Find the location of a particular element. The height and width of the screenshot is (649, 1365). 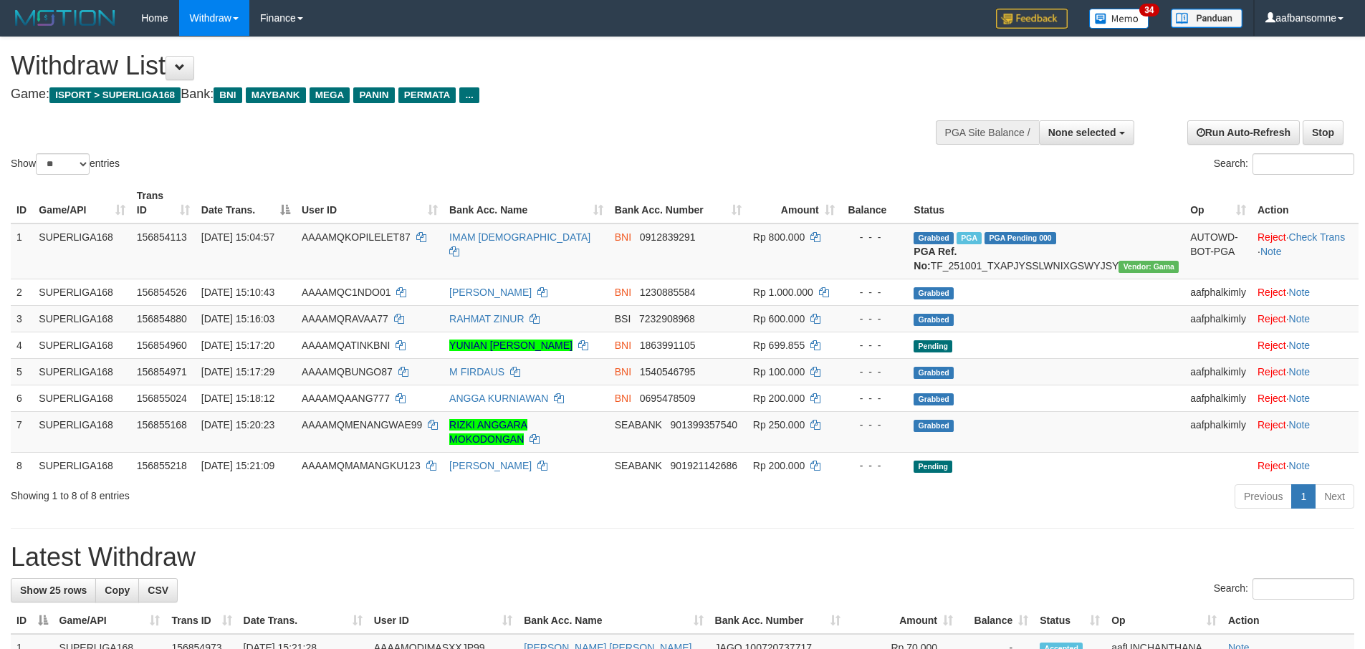

span: ISPORT > SUPERLIGA168 is located at coordinates (115, 95).